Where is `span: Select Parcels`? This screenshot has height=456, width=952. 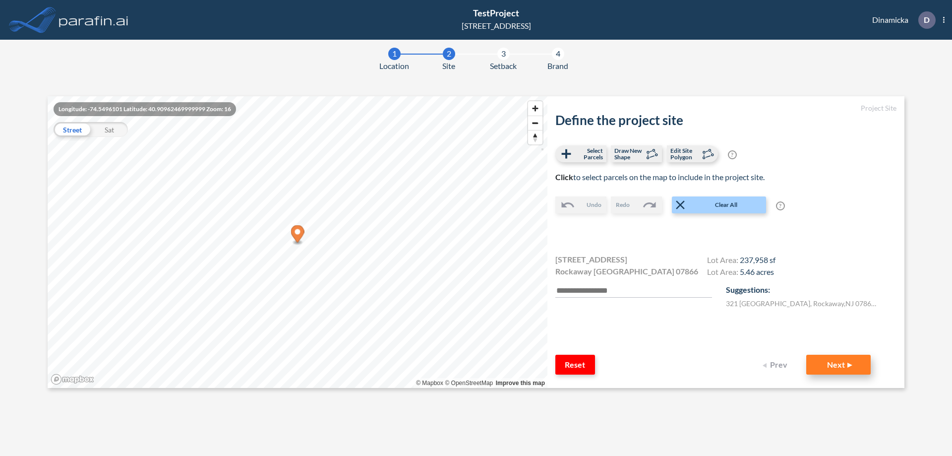 span: Select Parcels is located at coordinates (588, 154).